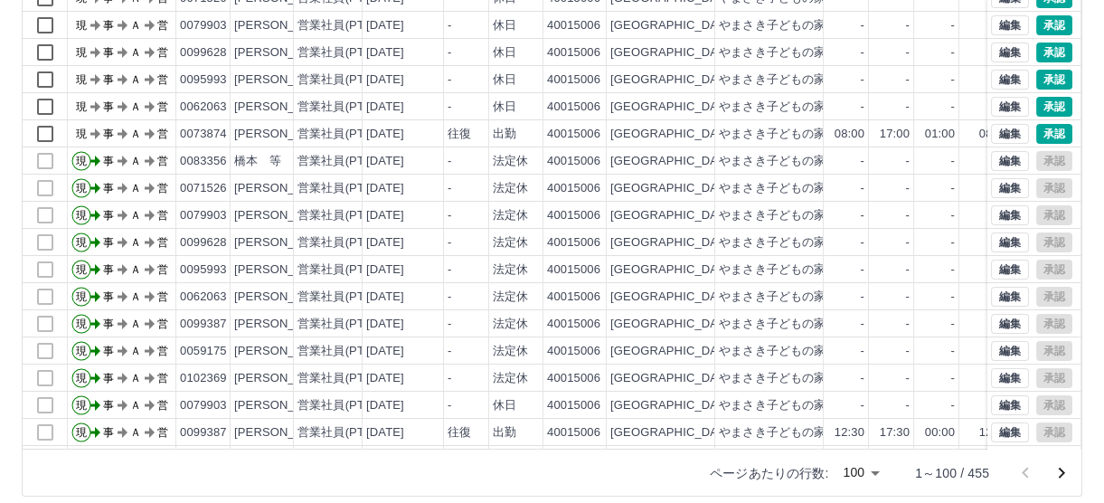 The image size is (1104, 503). I want to click on div: 往復, so click(459, 134).